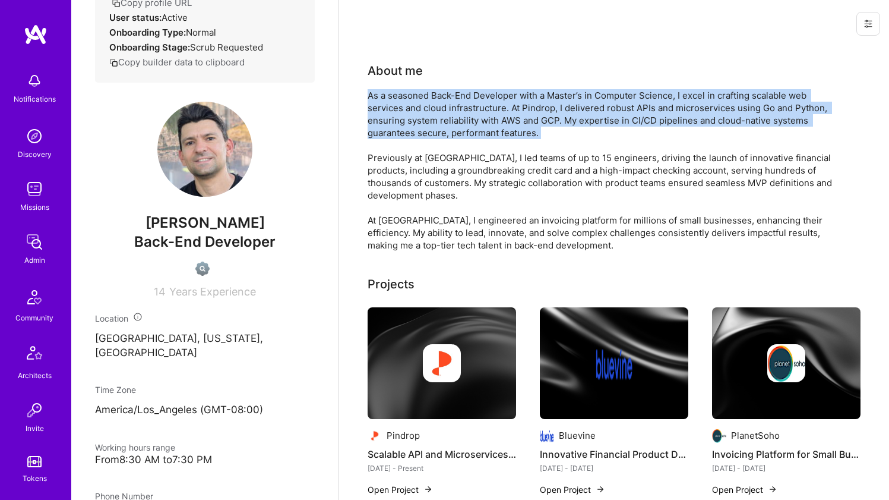  I want to click on img: User Avatar, so click(205, 149).